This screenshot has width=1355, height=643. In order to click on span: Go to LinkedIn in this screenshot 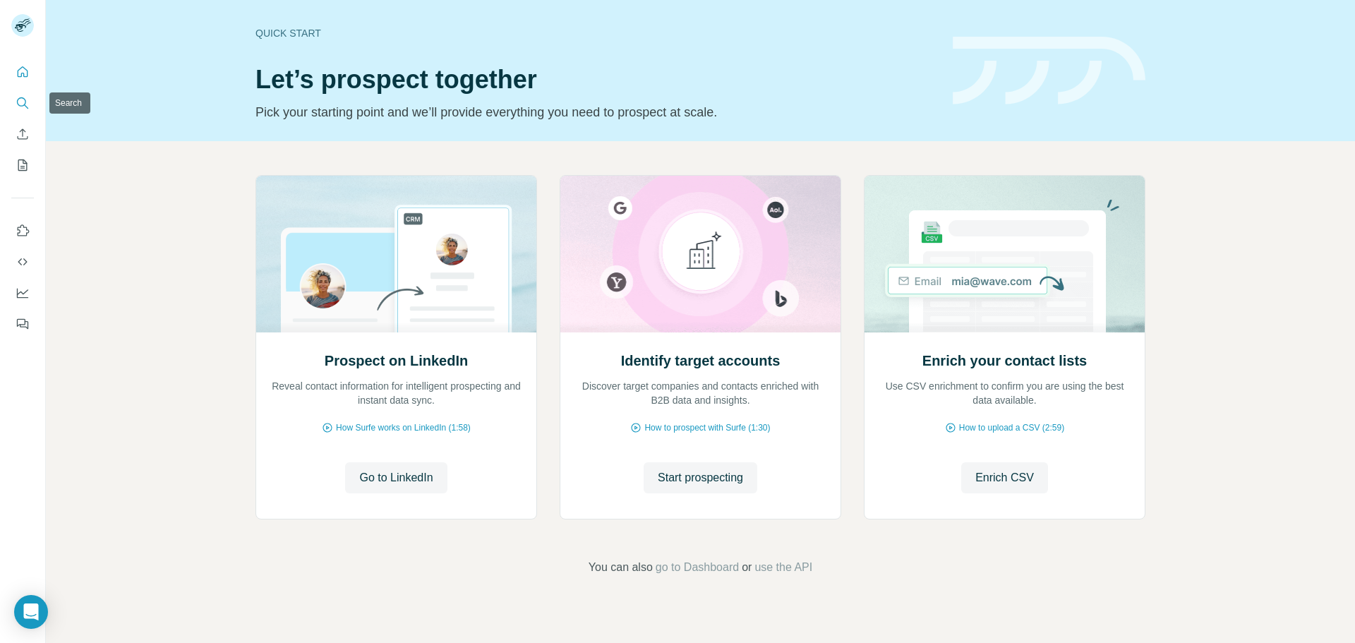, I will do `click(396, 478)`.